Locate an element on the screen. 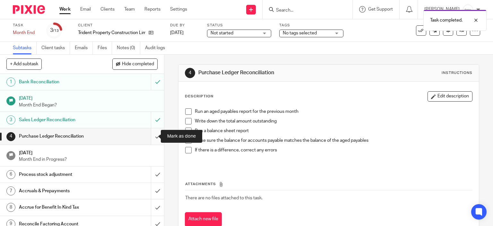  button: Hide completed is located at coordinates (135, 64).